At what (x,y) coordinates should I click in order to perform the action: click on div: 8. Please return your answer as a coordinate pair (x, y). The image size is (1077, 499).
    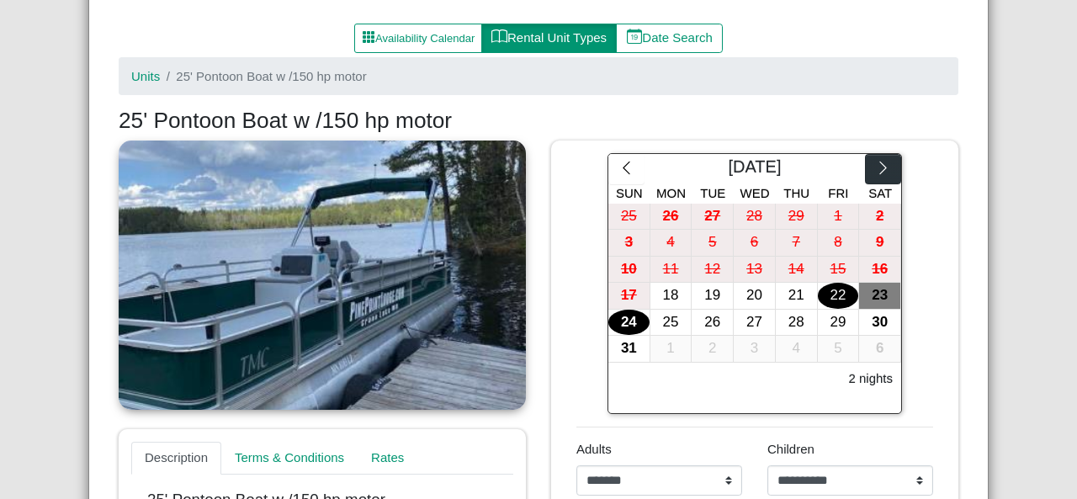
    Looking at the image, I should click on (838, 242).